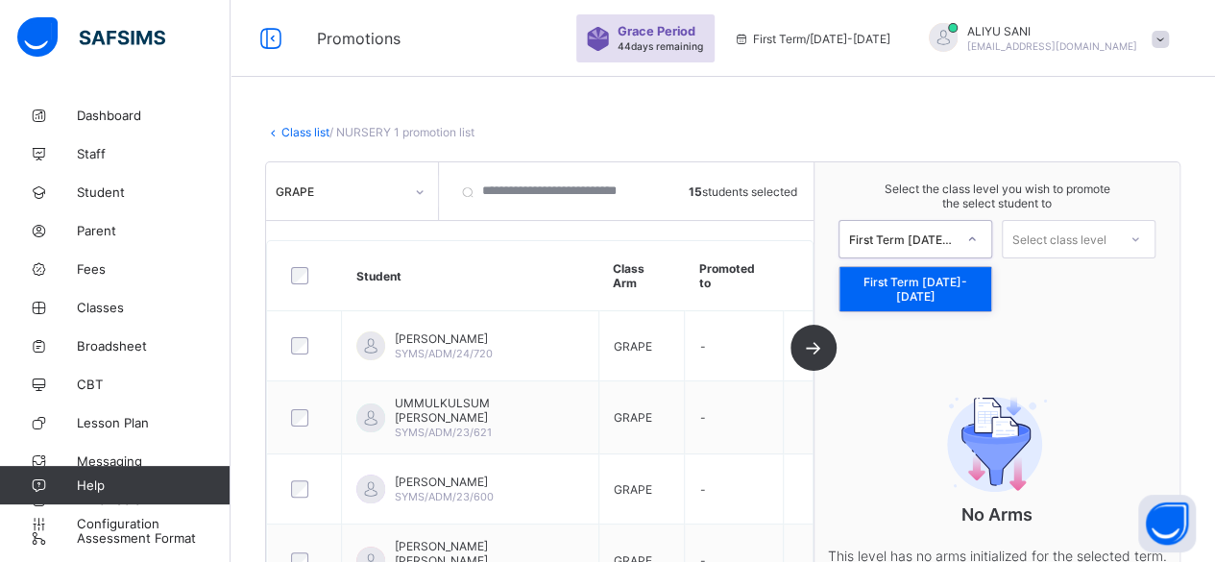  What do you see at coordinates (471, 276) in the screenshot?
I see `th: Student` at bounding box center [471, 276].